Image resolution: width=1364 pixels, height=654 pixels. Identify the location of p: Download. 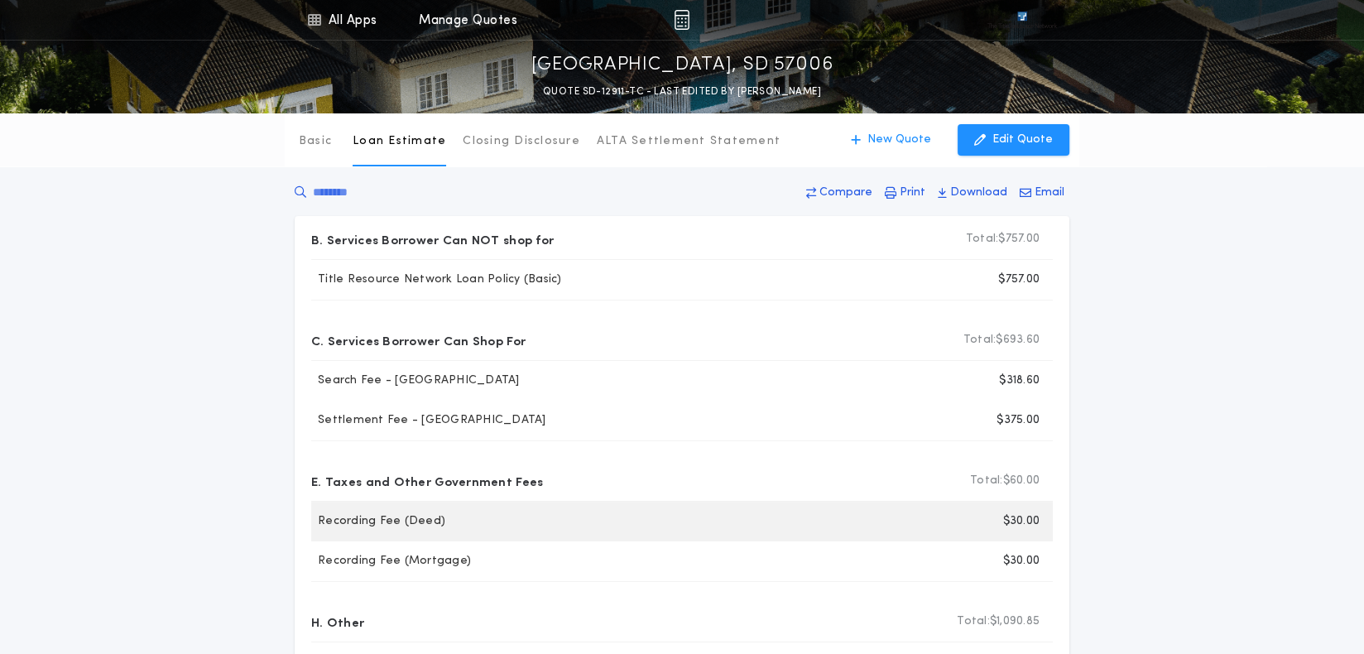
(979, 193).